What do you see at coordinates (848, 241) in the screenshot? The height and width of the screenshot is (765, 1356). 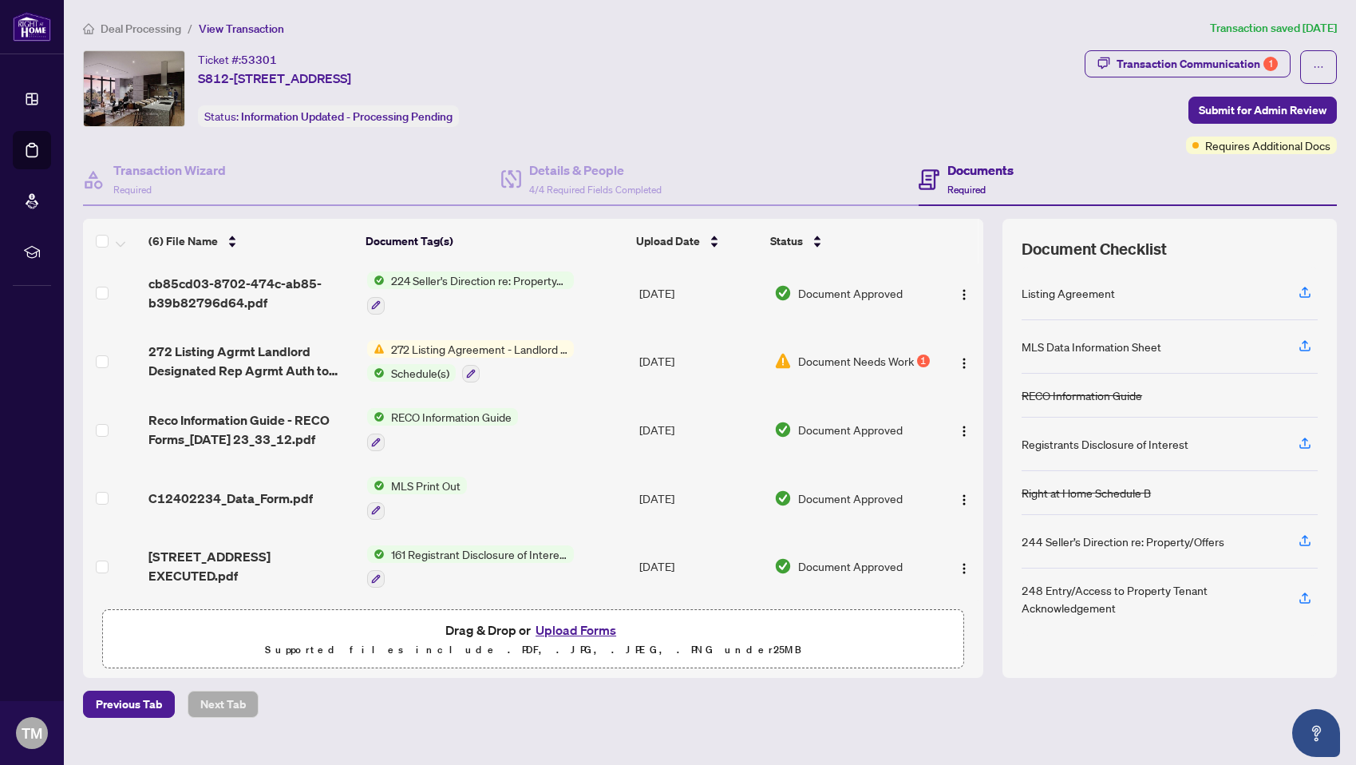 I see `th: Status` at bounding box center [848, 241].